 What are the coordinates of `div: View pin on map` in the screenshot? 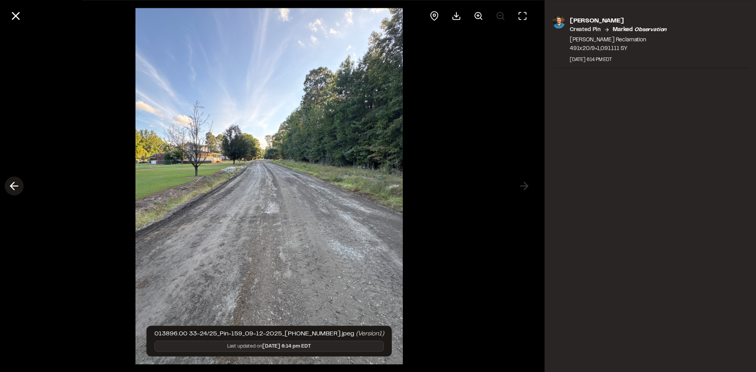 It's located at (434, 16).